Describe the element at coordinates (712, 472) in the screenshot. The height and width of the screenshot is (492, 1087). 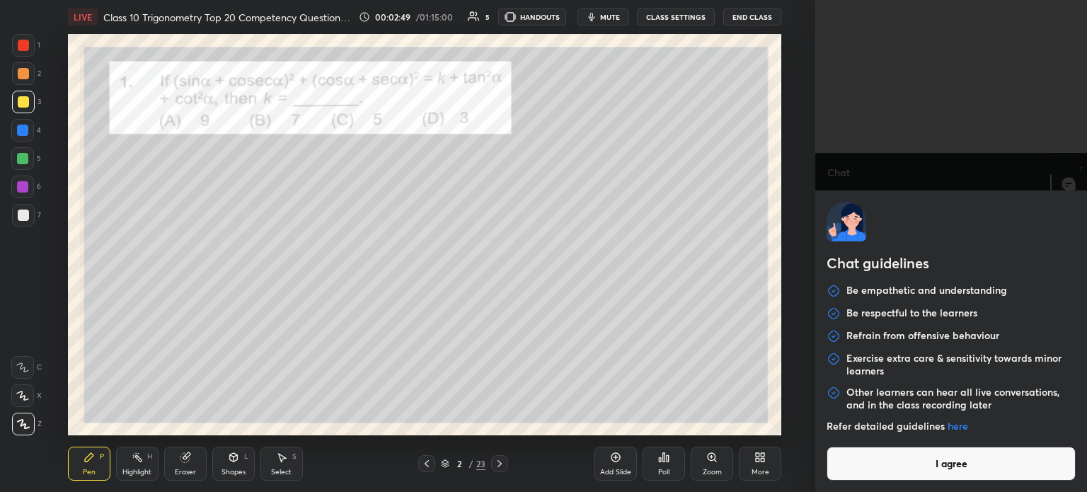
I see `div: Zoom` at that location.